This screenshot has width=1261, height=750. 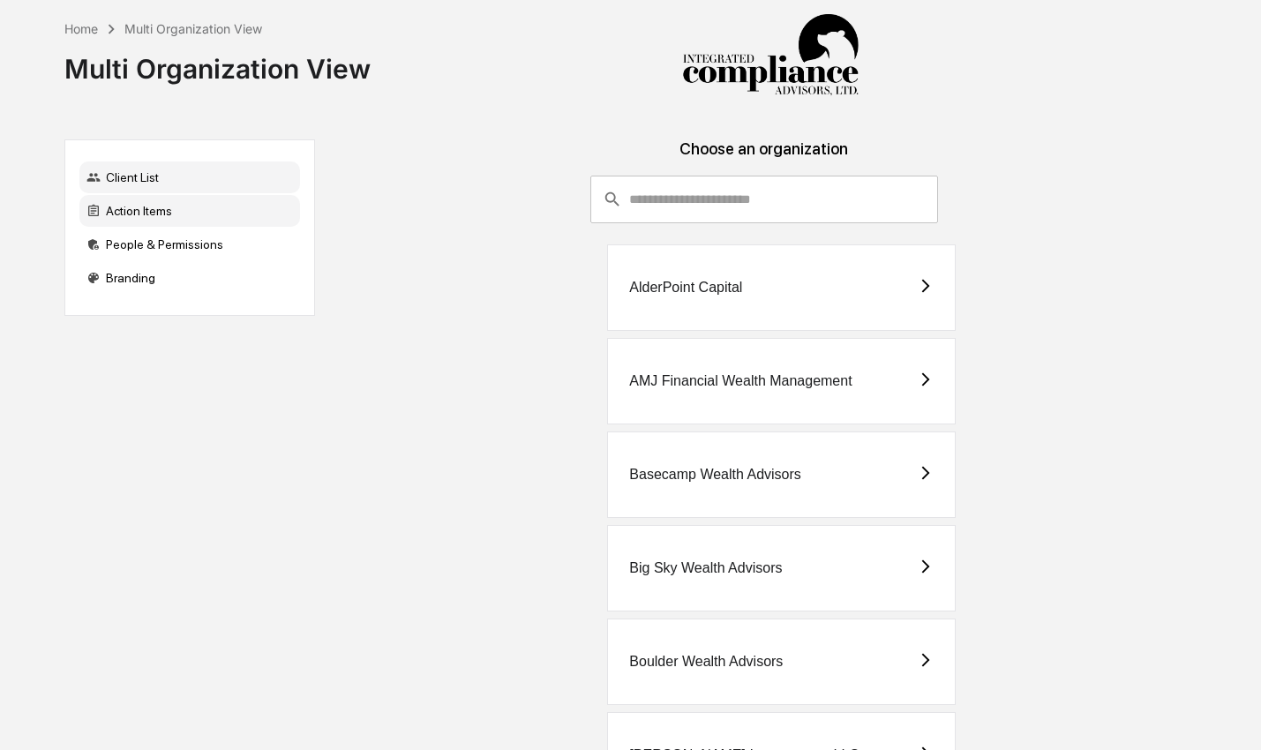 I want to click on div: Boulder Wealth Advisors, so click(x=706, y=662).